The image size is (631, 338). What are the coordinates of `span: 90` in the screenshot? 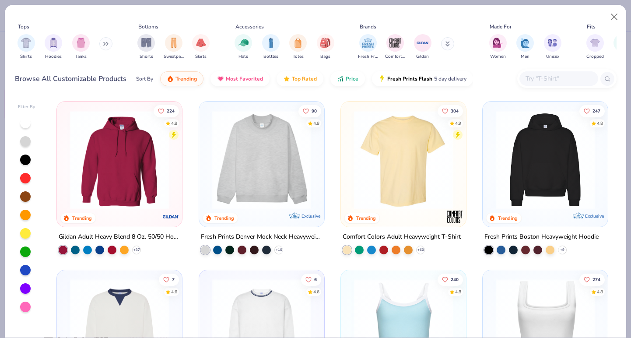 It's located at (314, 111).